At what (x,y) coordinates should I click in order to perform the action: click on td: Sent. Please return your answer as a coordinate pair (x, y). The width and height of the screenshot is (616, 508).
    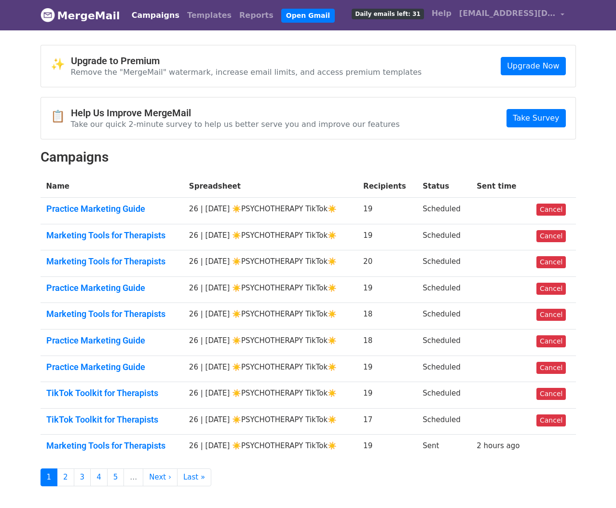
    Looking at the image, I should click on (443, 447).